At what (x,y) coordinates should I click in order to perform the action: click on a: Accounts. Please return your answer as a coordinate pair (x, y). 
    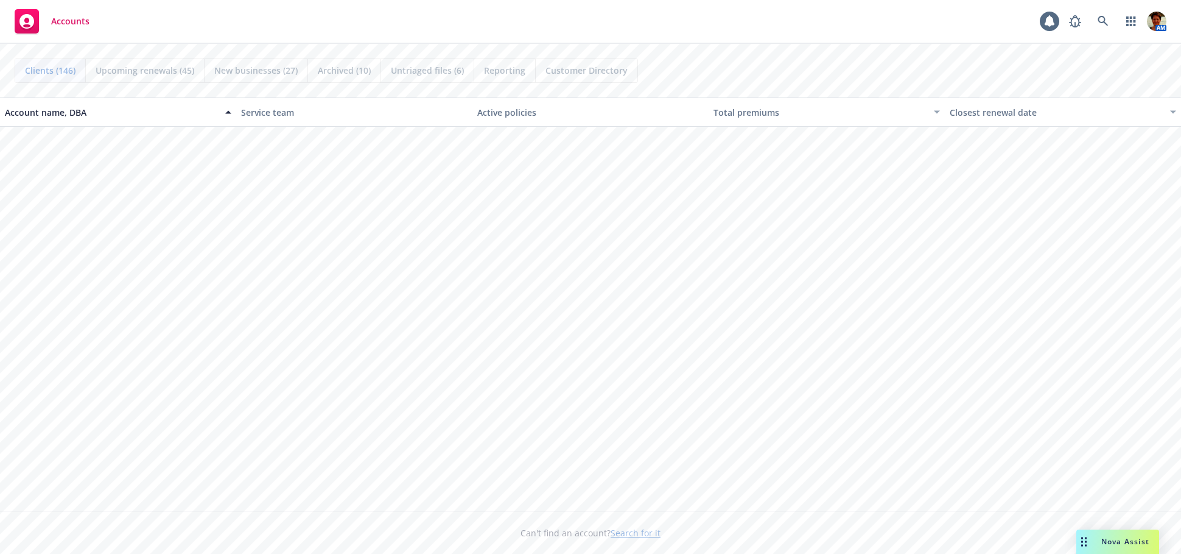
    Looking at the image, I should click on (52, 21).